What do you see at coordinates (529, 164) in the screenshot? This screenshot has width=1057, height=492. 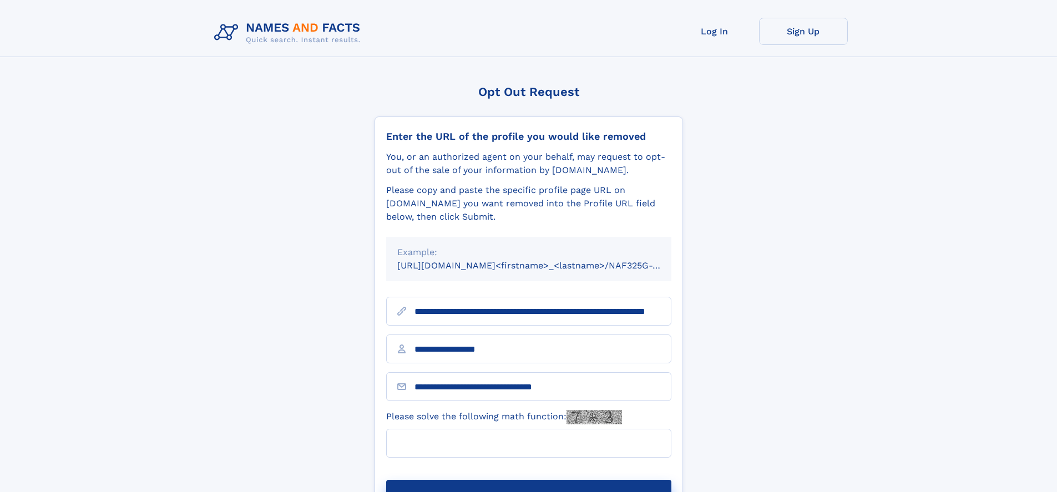 I see `div: You, or an authorized agent on your behalf, may request to opt-out of the sale of your informatio...` at bounding box center [529, 164].